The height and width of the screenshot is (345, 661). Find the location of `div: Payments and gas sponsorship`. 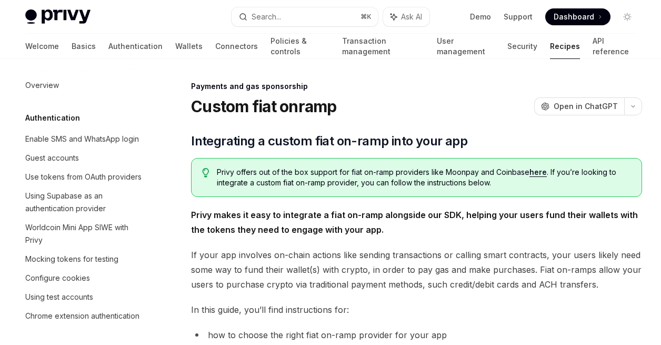

div: Payments and gas sponsorship is located at coordinates (416, 86).